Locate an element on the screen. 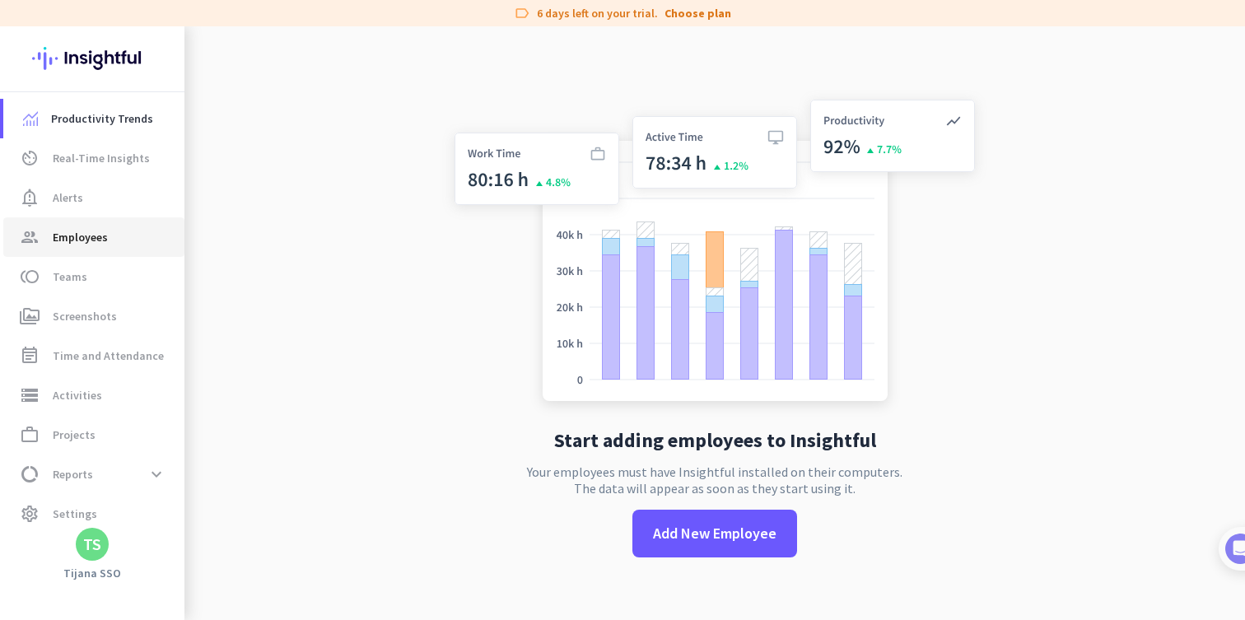  i: perm_media is located at coordinates (30, 316).